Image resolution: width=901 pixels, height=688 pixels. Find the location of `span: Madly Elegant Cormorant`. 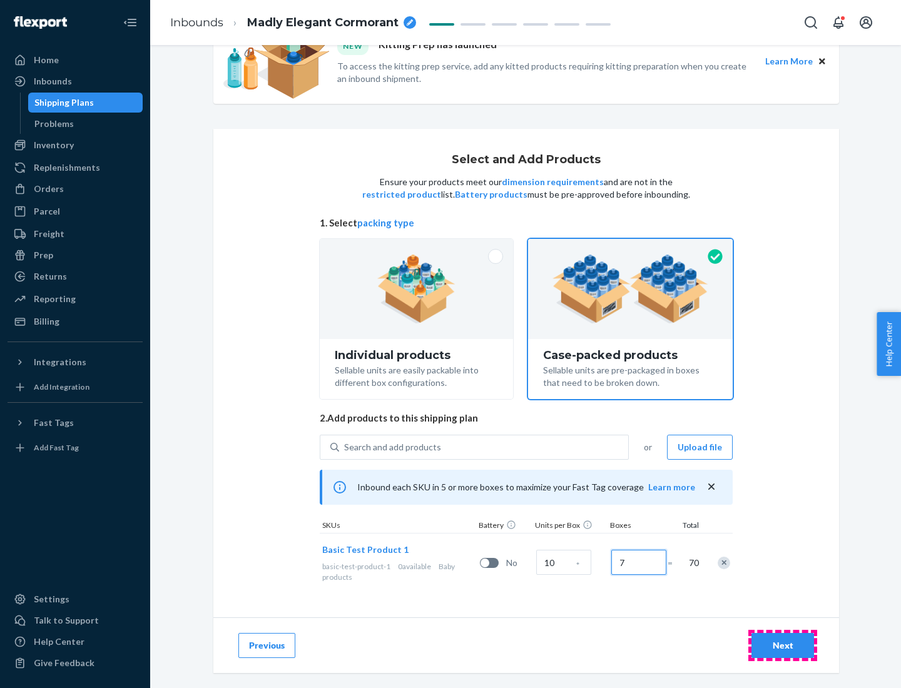

span: Madly Elegant Cormorant is located at coordinates (323, 23).